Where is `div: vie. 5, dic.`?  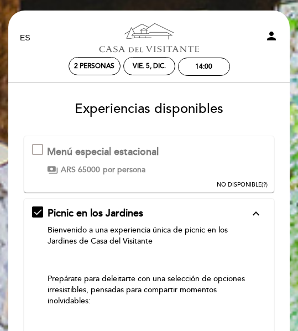 div: vie. 5, dic. is located at coordinates (149, 66).